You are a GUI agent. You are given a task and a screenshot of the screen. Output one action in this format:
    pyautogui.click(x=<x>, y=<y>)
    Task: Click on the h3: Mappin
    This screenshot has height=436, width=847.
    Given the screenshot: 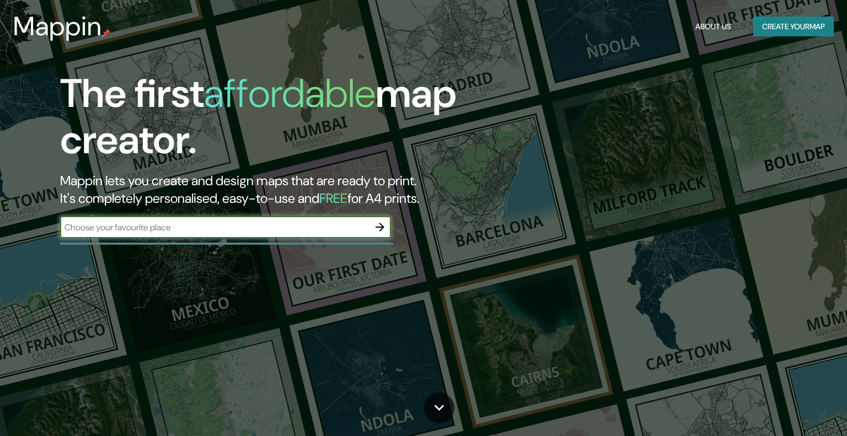 What is the action you would take?
    pyautogui.click(x=57, y=26)
    